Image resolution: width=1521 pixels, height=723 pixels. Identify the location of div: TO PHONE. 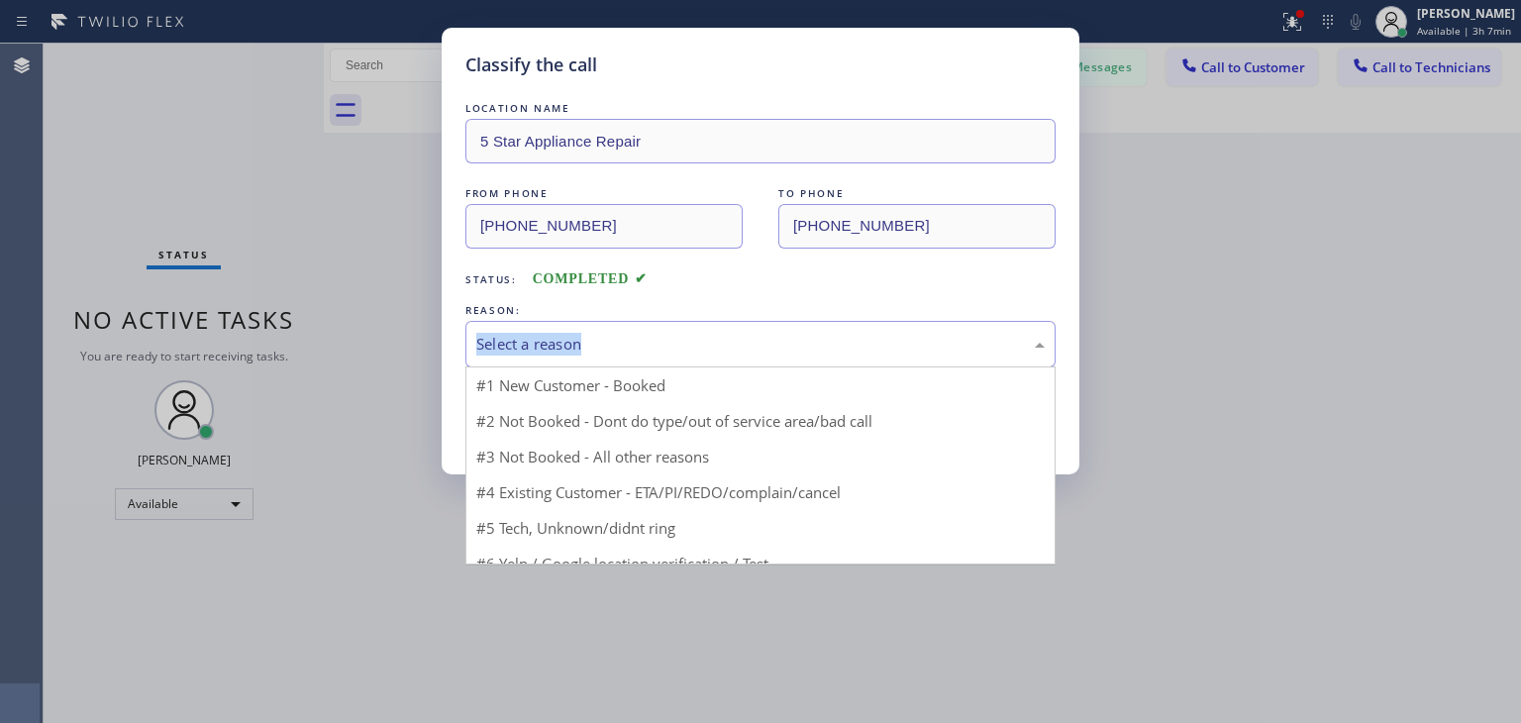
(917, 193).